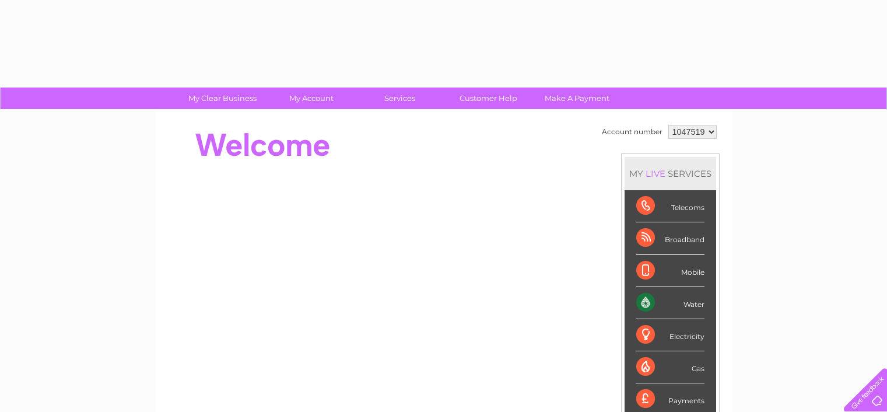 The image size is (887, 412). I want to click on a: Customer Help, so click(488, 98).